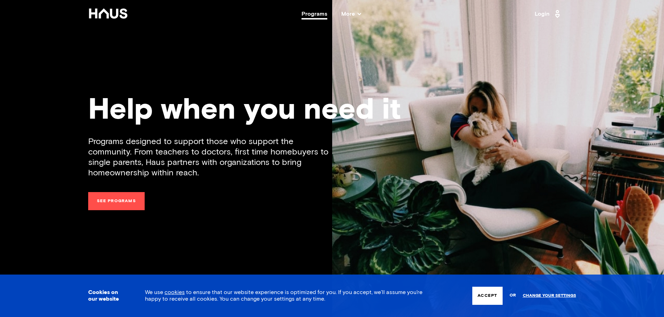 This screenshot has height=317, width=664. Describe the element at coordinates (314, 14) in the screenshot. I see `a: Programs` at that location.